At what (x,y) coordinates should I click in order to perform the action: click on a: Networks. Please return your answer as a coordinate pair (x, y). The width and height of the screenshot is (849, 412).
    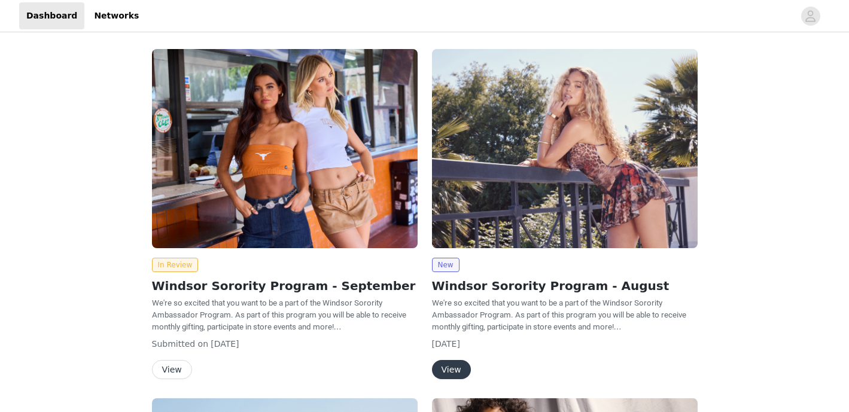
    Looking at the image, I should click on (116, 16).